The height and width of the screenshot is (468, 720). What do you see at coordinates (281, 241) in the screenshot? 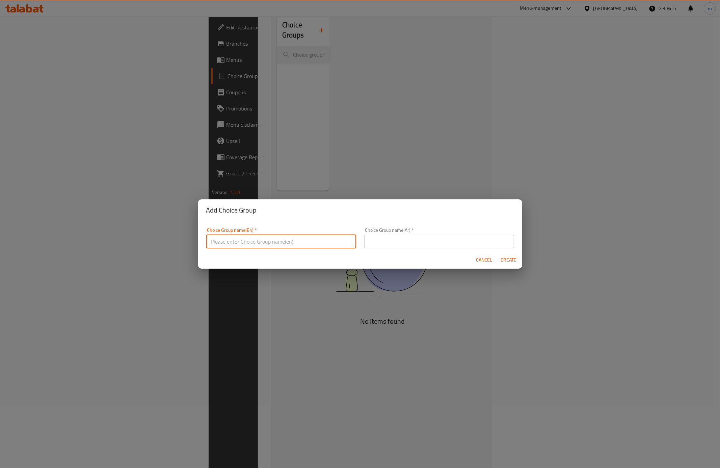
I see `input: Please enter Choice Group name(en)` at bounding box center [281, 241].